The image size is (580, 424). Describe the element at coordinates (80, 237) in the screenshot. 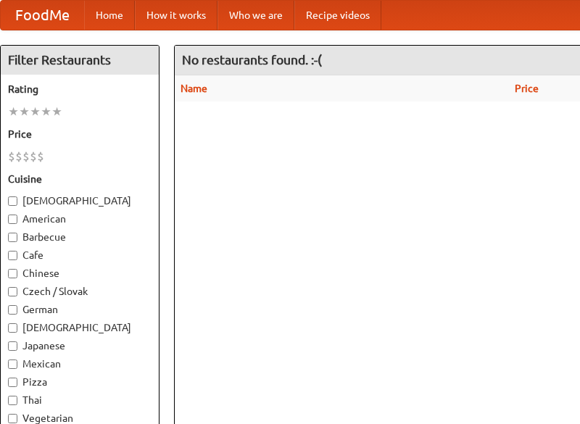

I see `label: Barbecue` at that location.